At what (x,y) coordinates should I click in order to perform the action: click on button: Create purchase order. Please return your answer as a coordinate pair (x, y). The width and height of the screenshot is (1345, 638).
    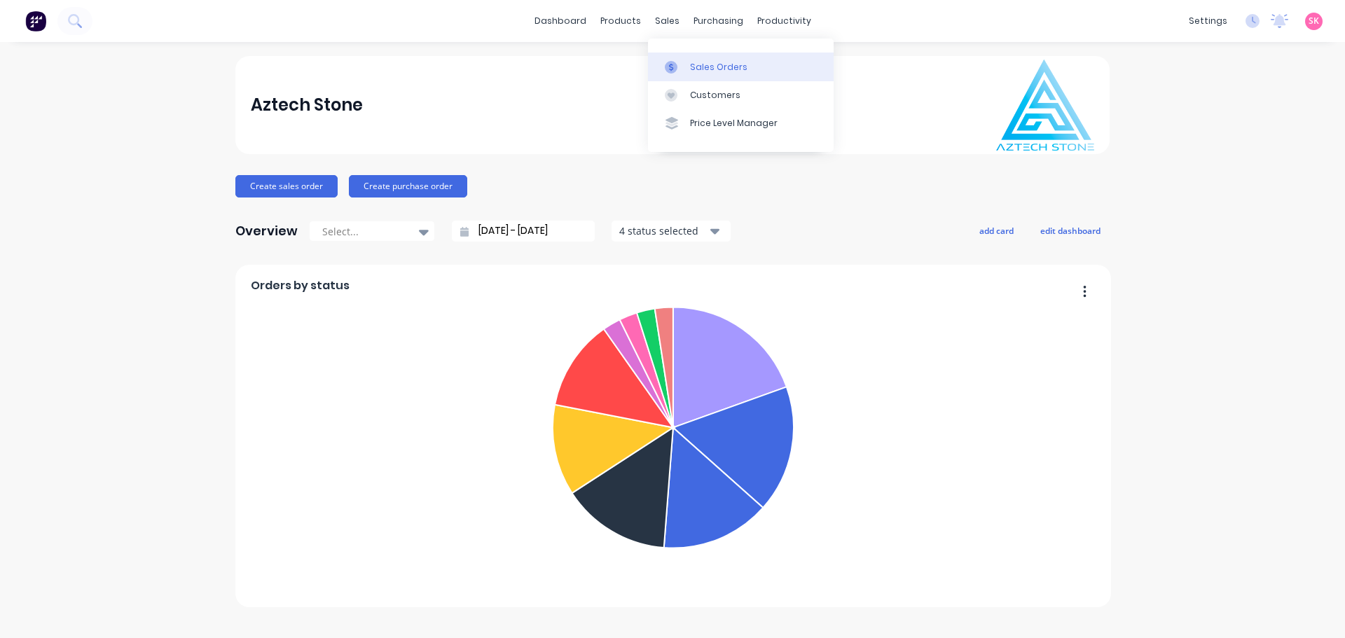
    Looking at the image, I should click on (408, 186).